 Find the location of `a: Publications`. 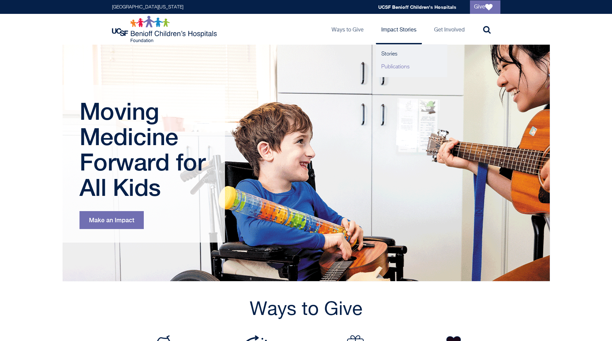

a: Publications is located at coordinates (411, 67).